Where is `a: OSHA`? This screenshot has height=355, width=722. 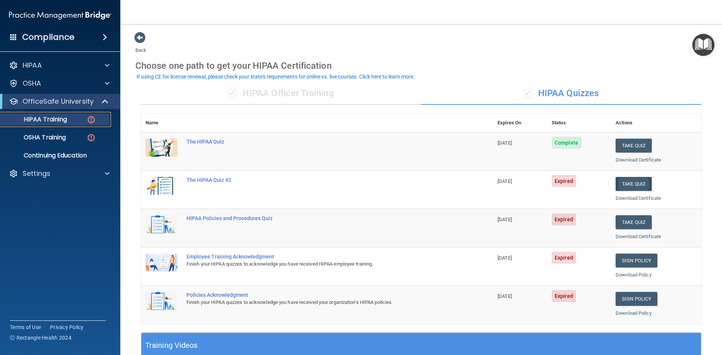 a: OSHA is located at coordinates (59, 83).